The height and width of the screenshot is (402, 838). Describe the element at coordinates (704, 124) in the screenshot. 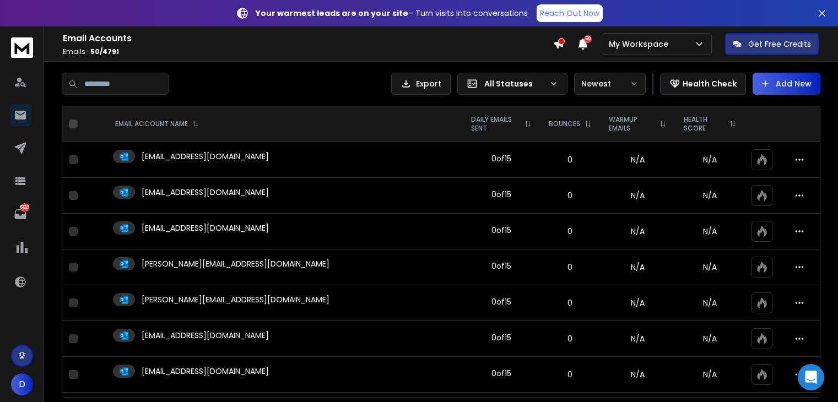

I see `p: HEALTH SCORE` at that location.